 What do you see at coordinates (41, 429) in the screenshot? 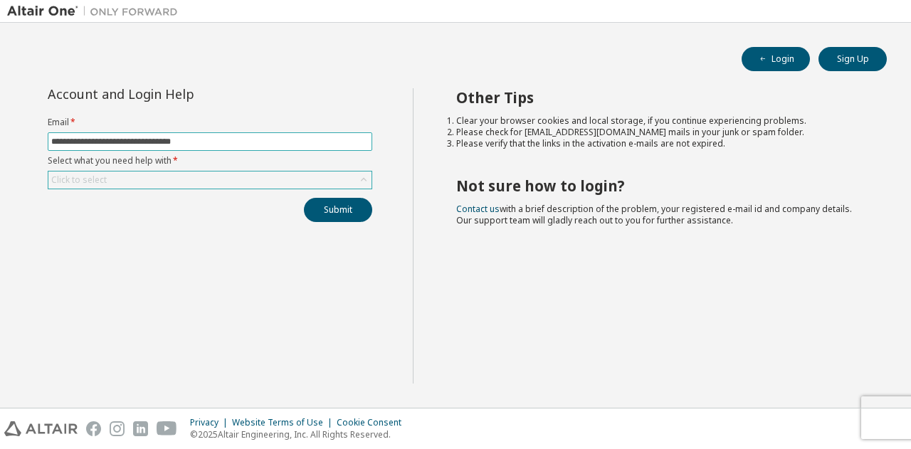
I see `img: altair_logo.svg` at bounding box center [41, 429].